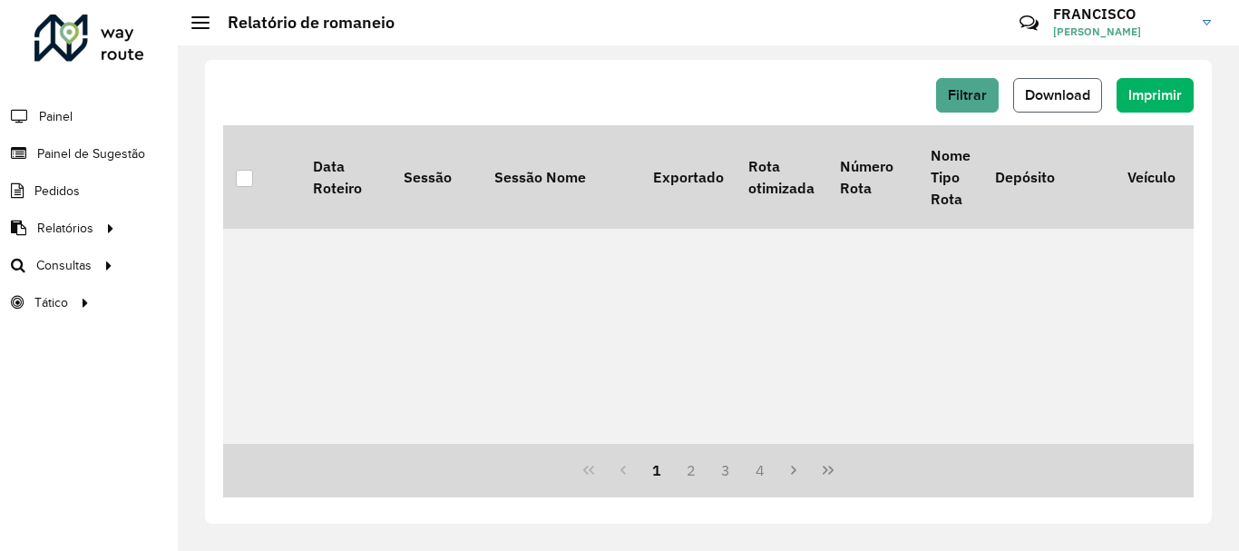 The width and height of the screenshot is (1239, 551). Describe the element at coordinates (57, 191) in the screenshot. I see `span: Pedidos` at that location.